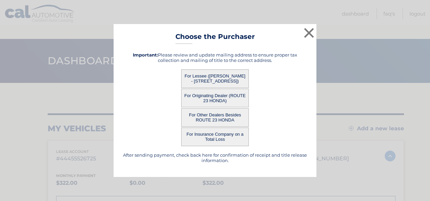 This screenshot has width=430, height=201. I want to click on h5: Please review and update mailing address to ensure proper tax collection and mailing of title to ..., so click(215, 57).